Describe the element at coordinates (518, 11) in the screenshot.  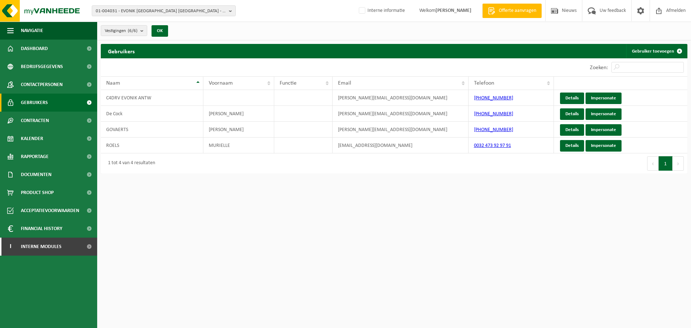
I see `span: Offerte aanvragen` at that location.